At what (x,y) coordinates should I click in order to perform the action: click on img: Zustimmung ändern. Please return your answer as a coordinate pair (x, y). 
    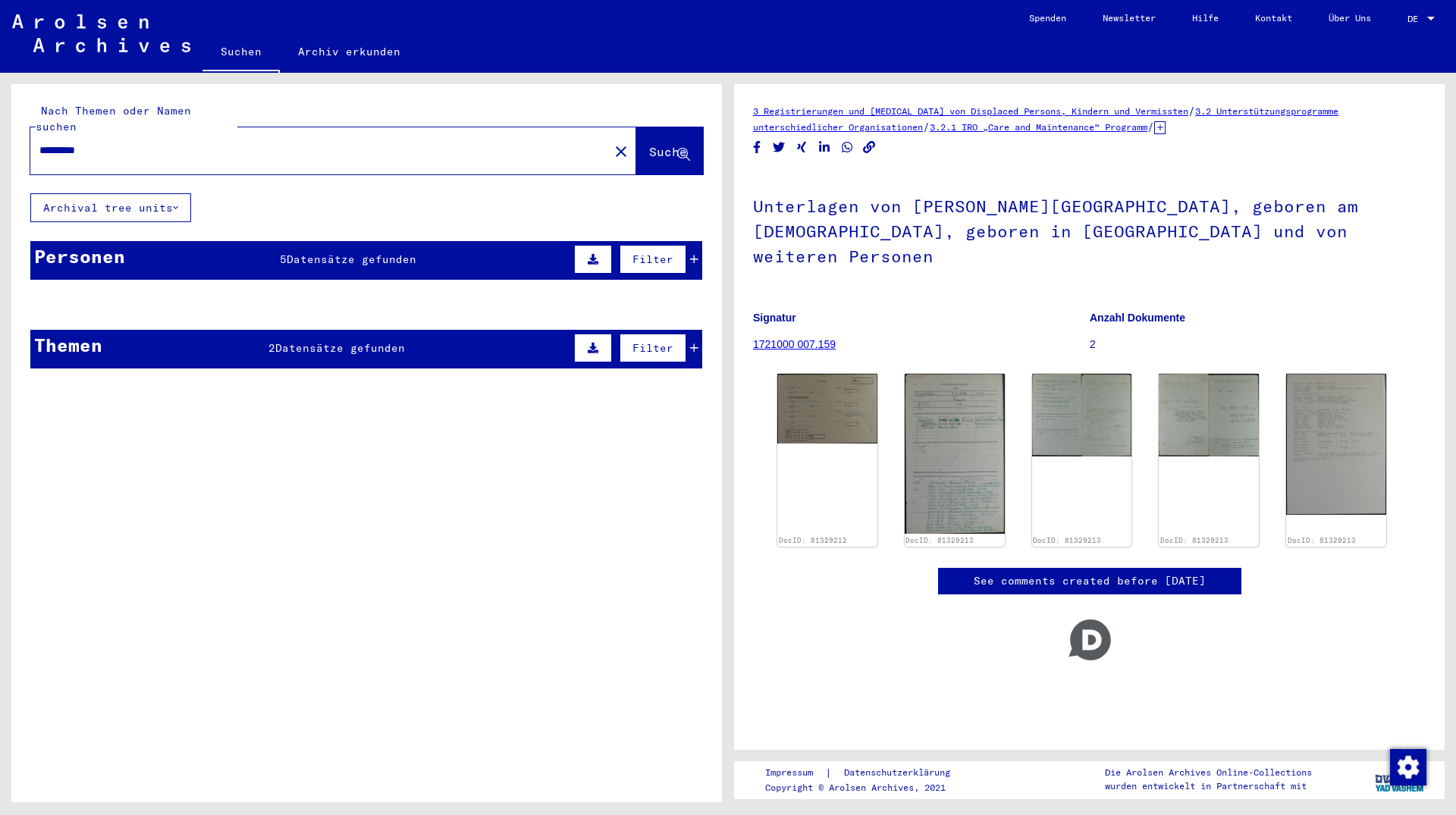
    Looking at the image, I should click on (1408, 767).